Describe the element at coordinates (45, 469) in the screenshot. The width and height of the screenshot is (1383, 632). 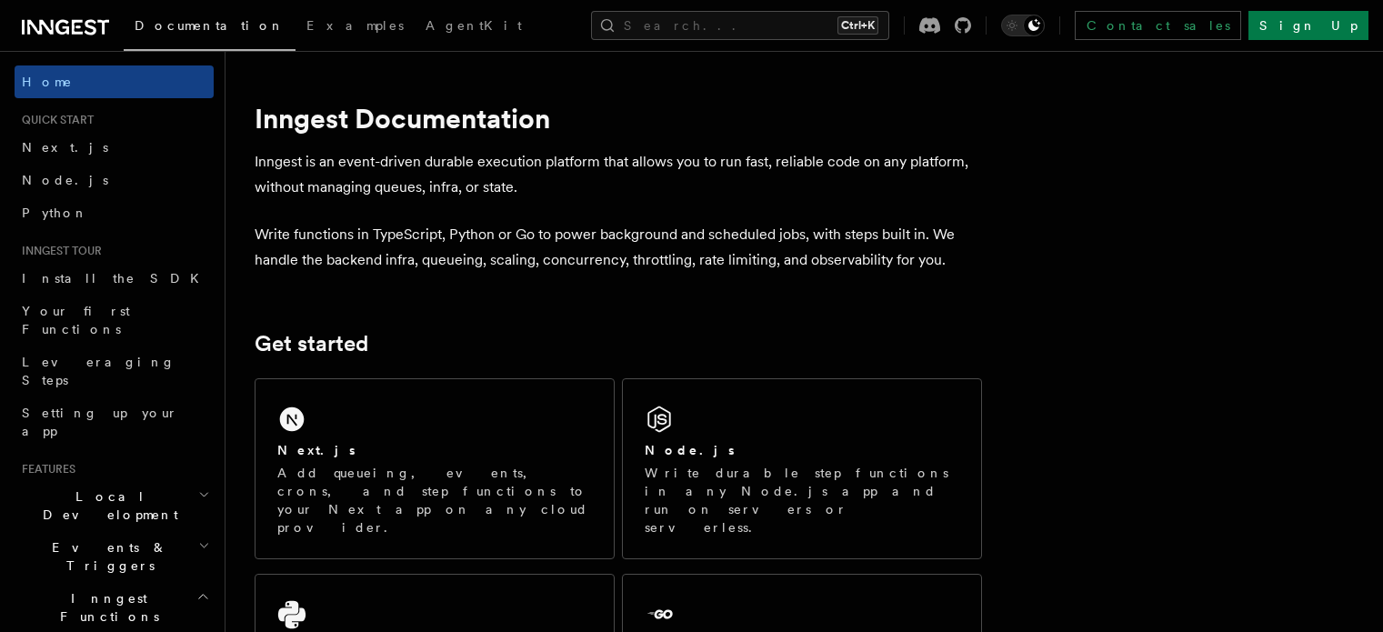
I see `span: Features` at that location.